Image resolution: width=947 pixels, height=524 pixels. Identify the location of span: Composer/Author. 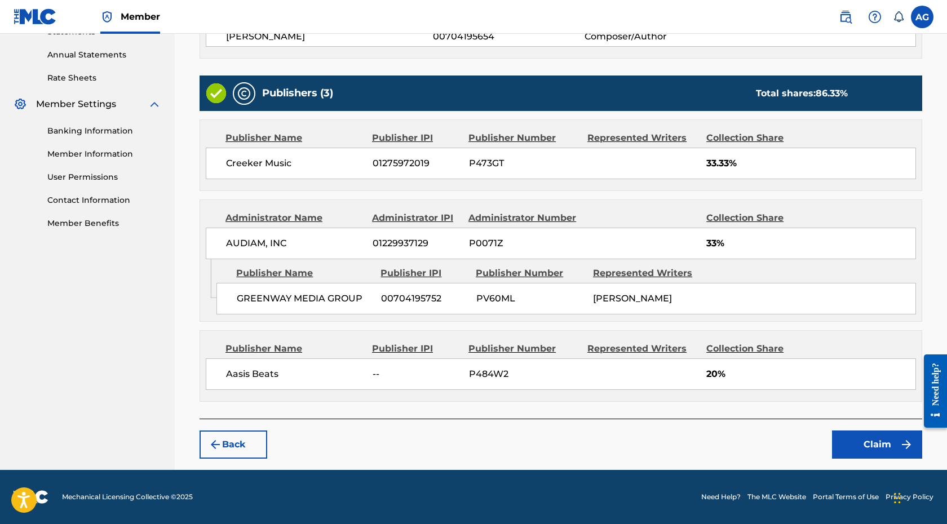
(653, 37).